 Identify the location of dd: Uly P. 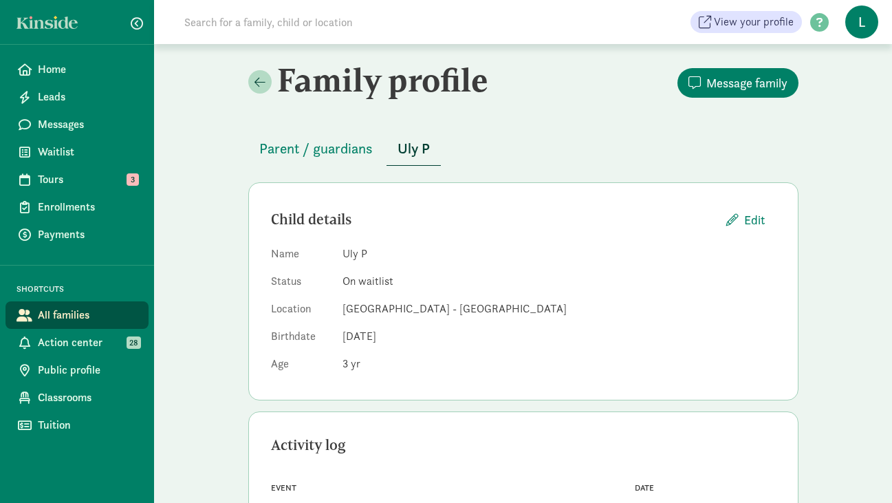
(559, 254).